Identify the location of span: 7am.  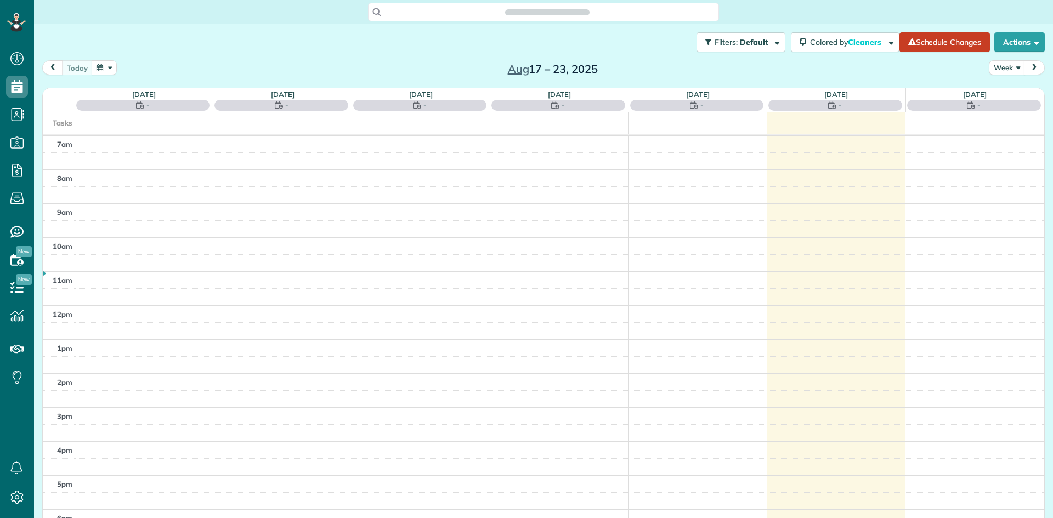
(65, 144).